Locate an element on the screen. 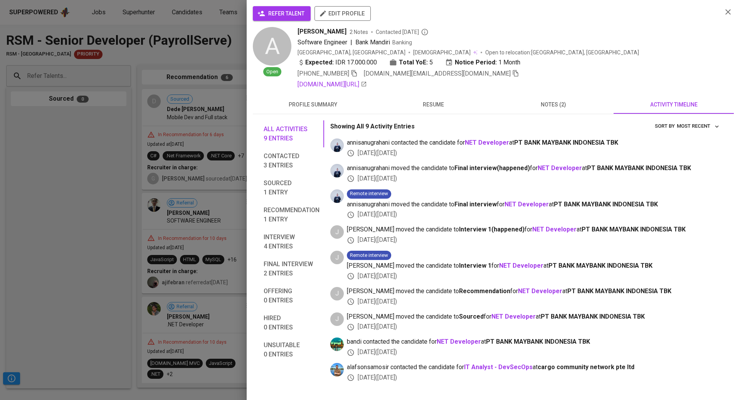  span: annisanugrahani moved the candidate to for at is located at coordinates (534, 168).